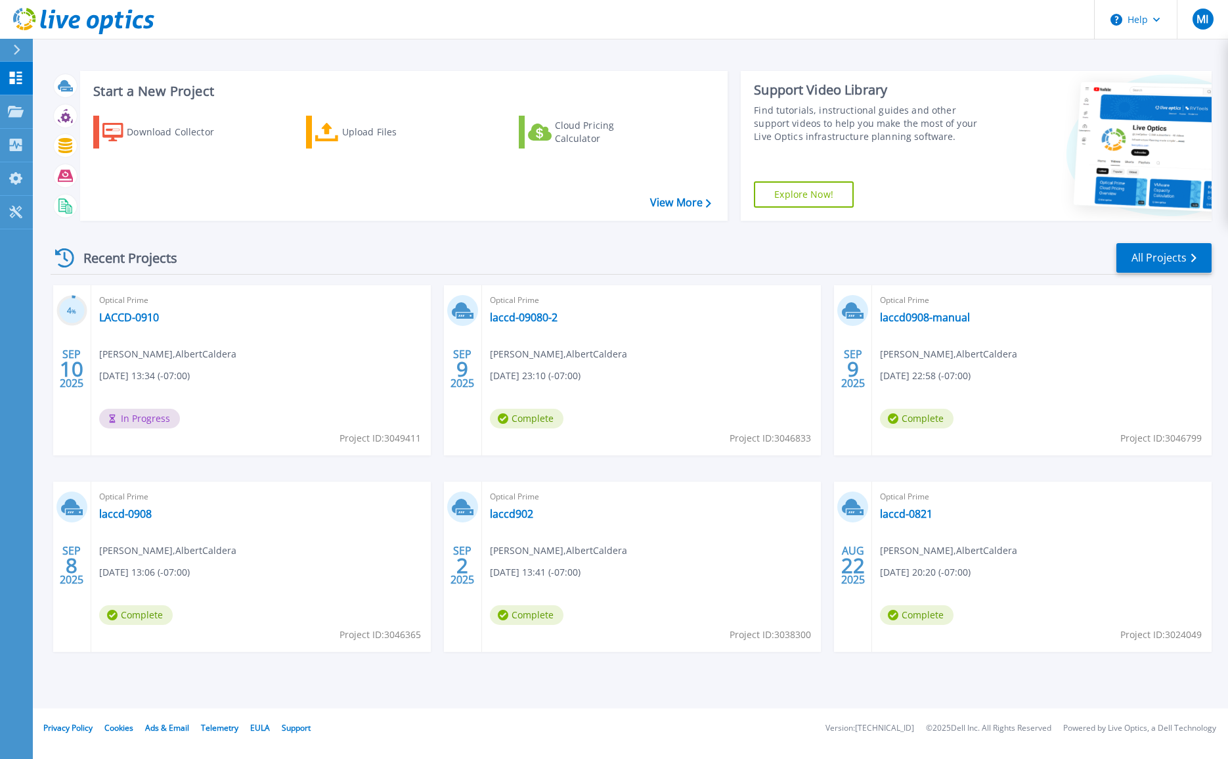 This screenshot has height=759, width=1228. Describe the element at coordinates (853, 565) in the screenshot. I see `span: 22` at that location.